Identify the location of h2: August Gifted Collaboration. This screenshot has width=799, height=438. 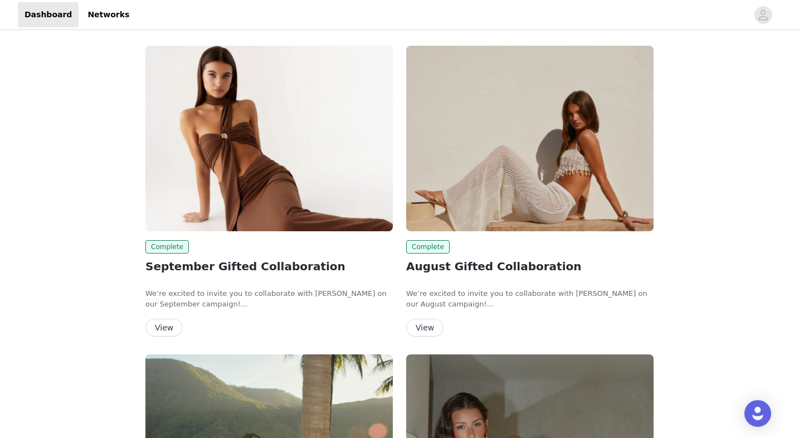
(530, 266).